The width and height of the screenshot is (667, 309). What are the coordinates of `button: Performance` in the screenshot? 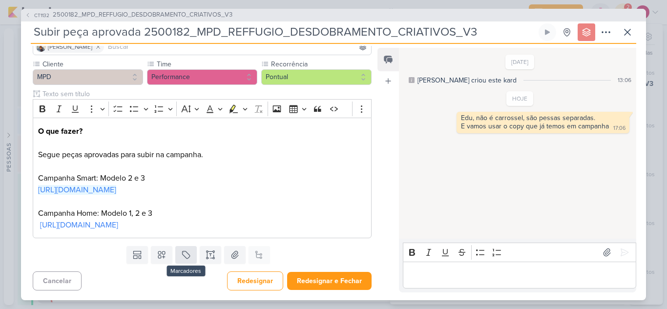 It's located at (202, 77).